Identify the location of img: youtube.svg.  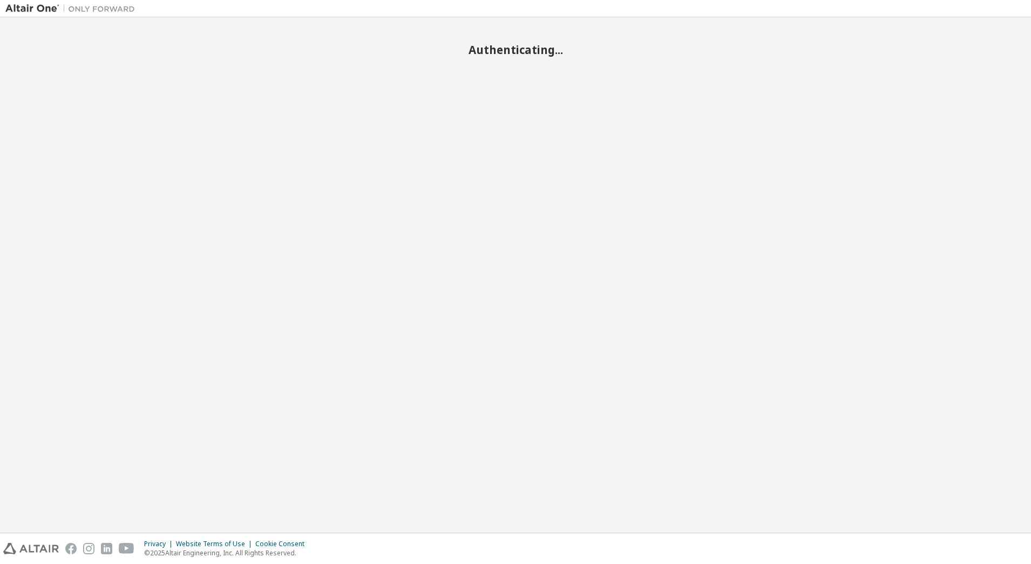
(126, 548).